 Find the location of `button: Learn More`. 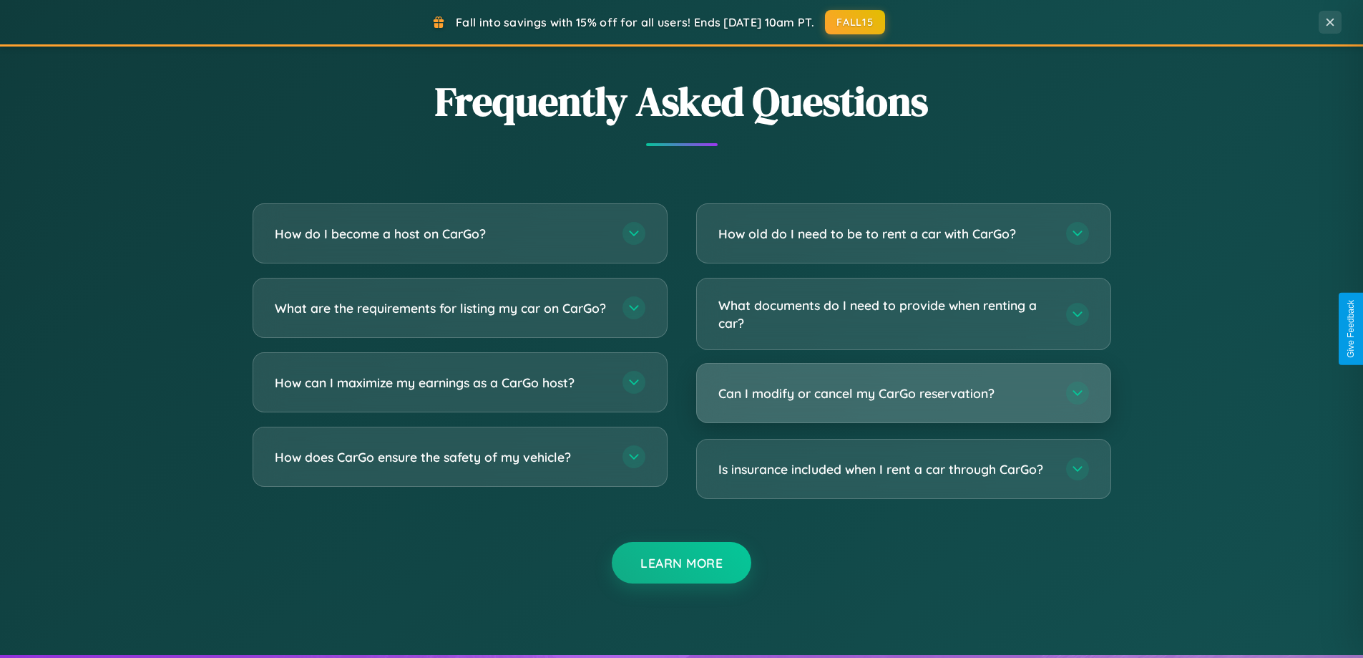

button: Learn More is located at coordinates (681, 563).